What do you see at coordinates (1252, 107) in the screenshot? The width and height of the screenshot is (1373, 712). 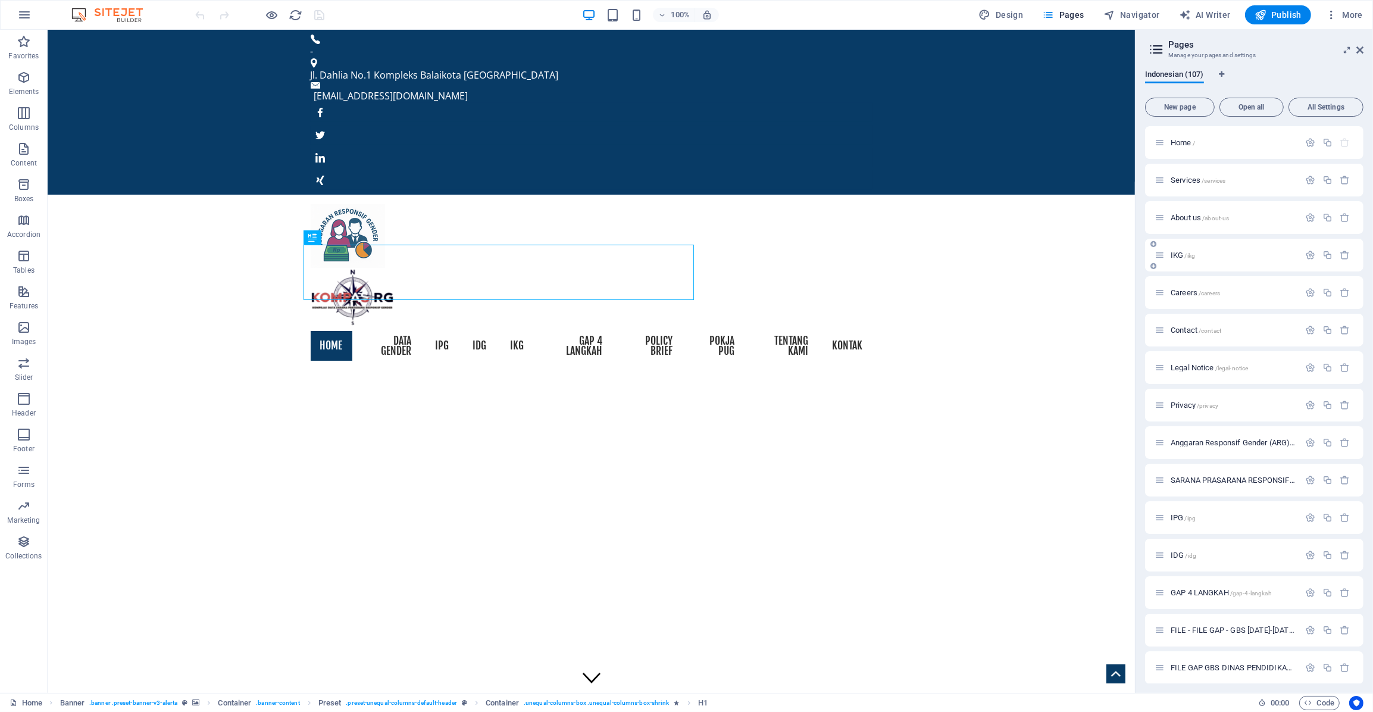 I see `button: Open all` at bounding box center [1252, 107].